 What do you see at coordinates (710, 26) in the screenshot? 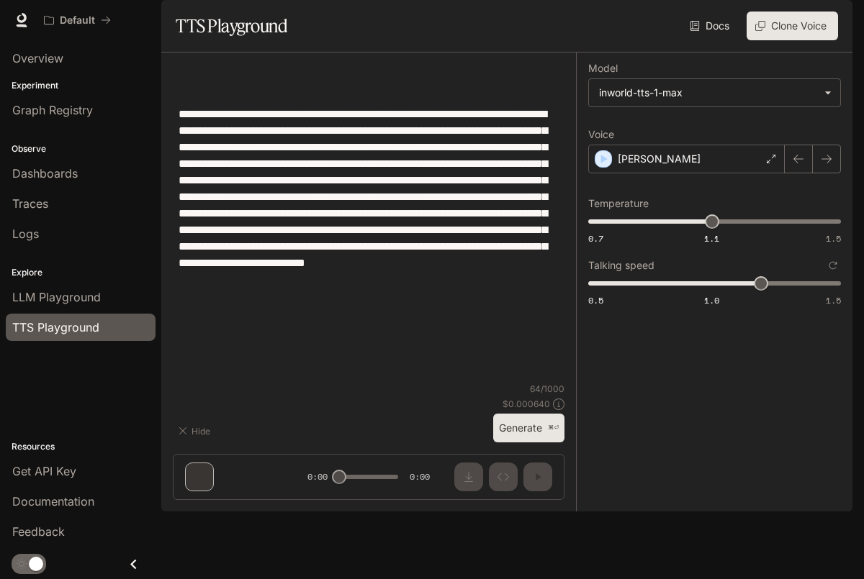
I see `a: Docs` at bounding box center [710, 26].